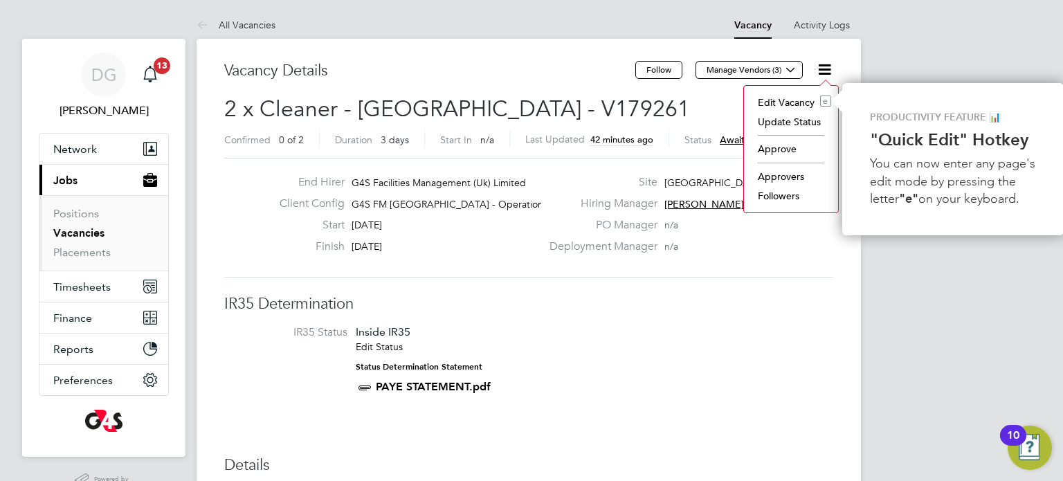 The height and width of the screenshot is (481, 1063). What do you see at coordinates (529, 465) in the screenshot?
I see `h3: Details` at bounding box center [529, 465].